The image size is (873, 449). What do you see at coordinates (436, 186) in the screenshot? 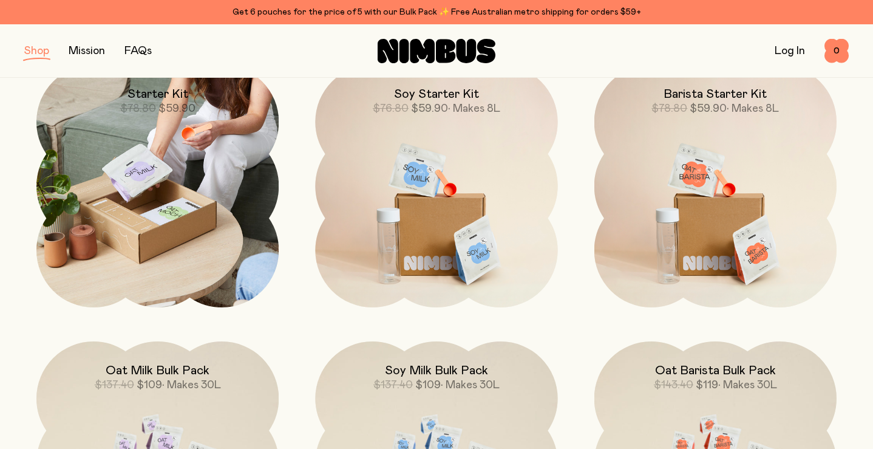
I see `a: Soy Starter Kit$76.80$59.90• Makes 8L` at bounding box center [436, 186].